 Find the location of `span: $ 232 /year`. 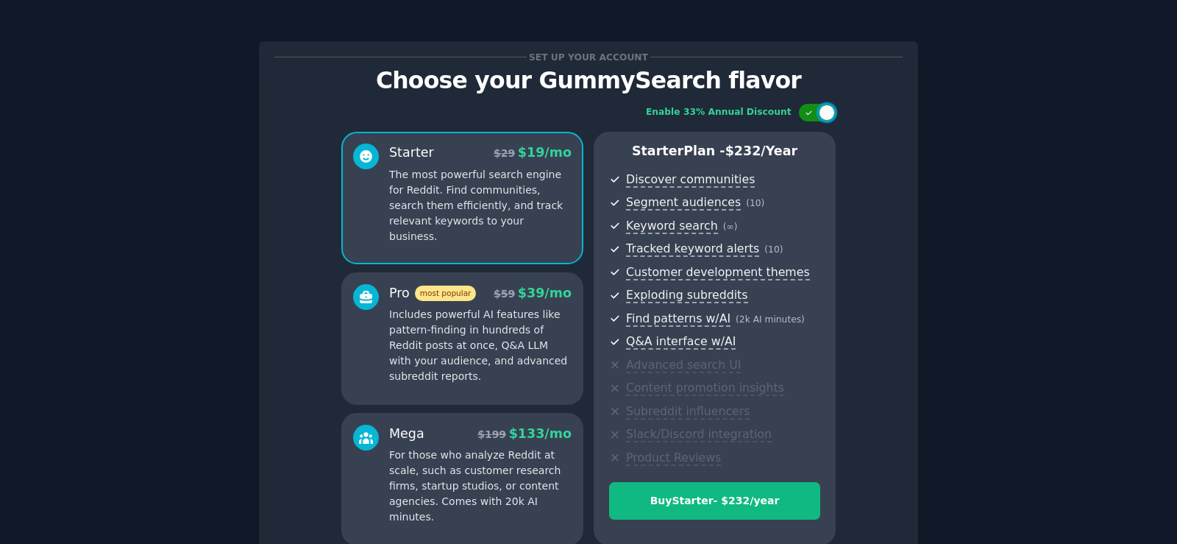

span: $ 232 /year is located at coordinates (761, 151).